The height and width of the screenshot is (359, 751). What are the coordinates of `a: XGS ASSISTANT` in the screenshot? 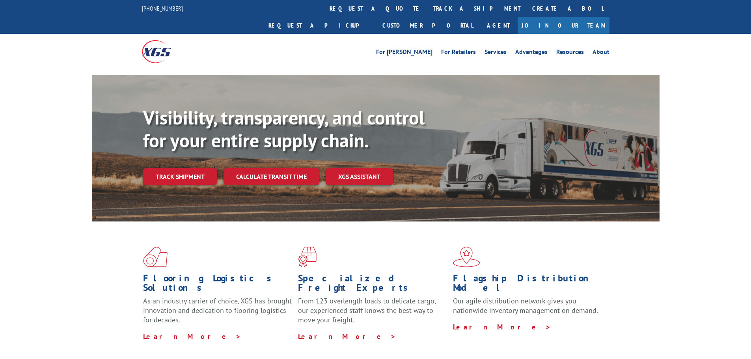 It's located at (359, 177).